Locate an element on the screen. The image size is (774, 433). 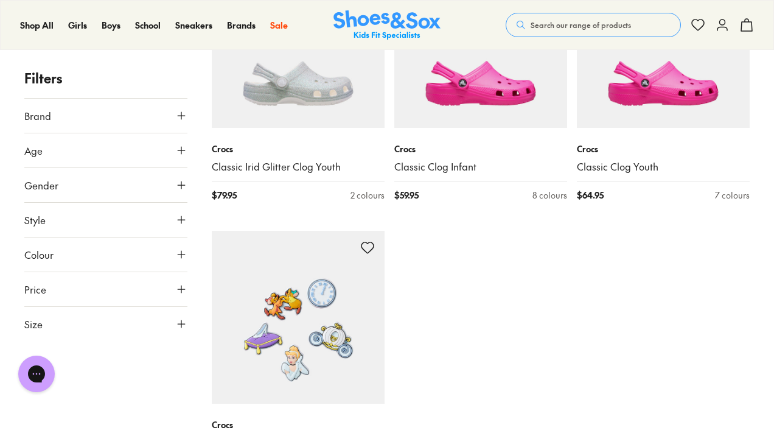
span: Search our range of products is located at coordinates (580, 25).